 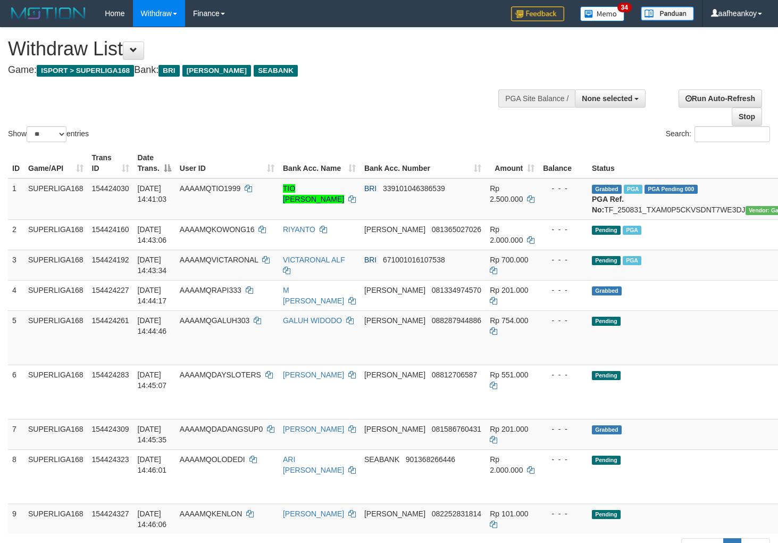 What do you see at coordinates (718, 134) in the screenshot?
I see `label: Search:` at bounding box center [718, 134].